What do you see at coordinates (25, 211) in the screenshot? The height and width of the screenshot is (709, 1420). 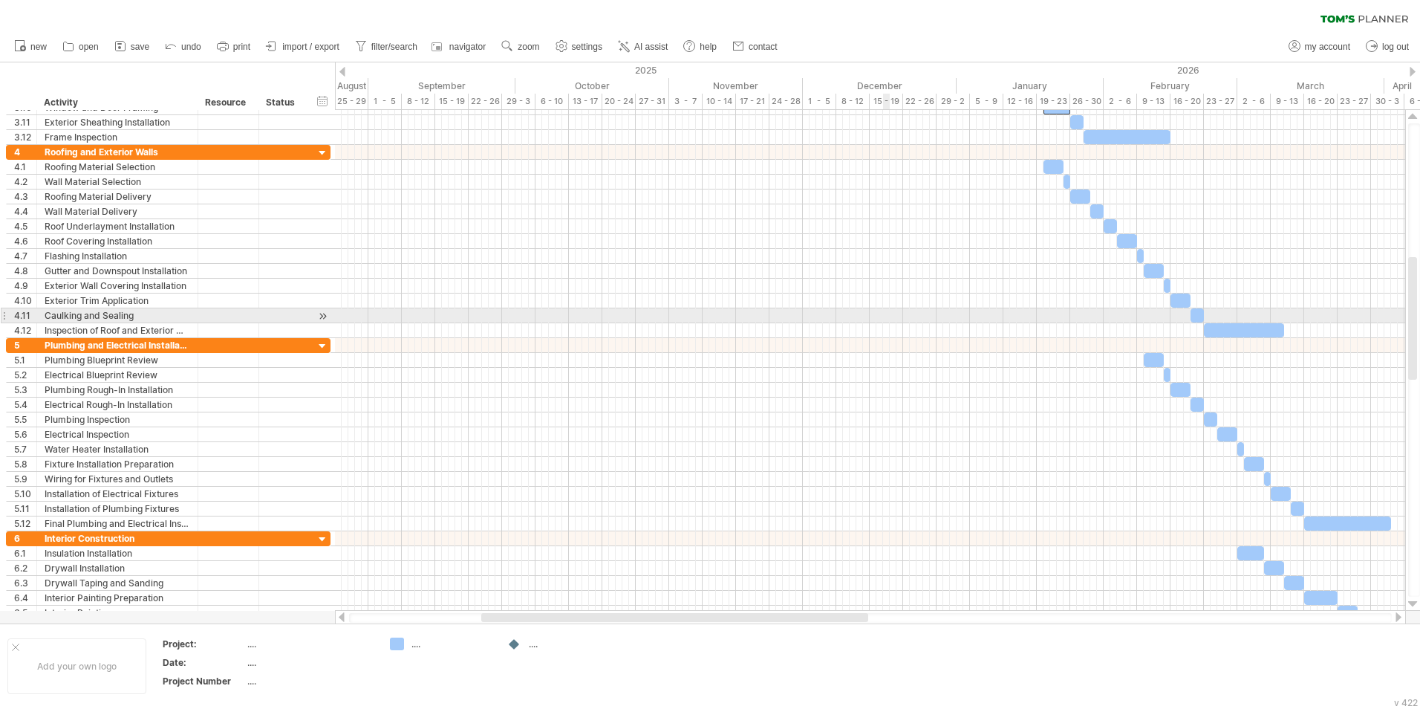 I see `div: 4.4` at bounding box center [25, 211].